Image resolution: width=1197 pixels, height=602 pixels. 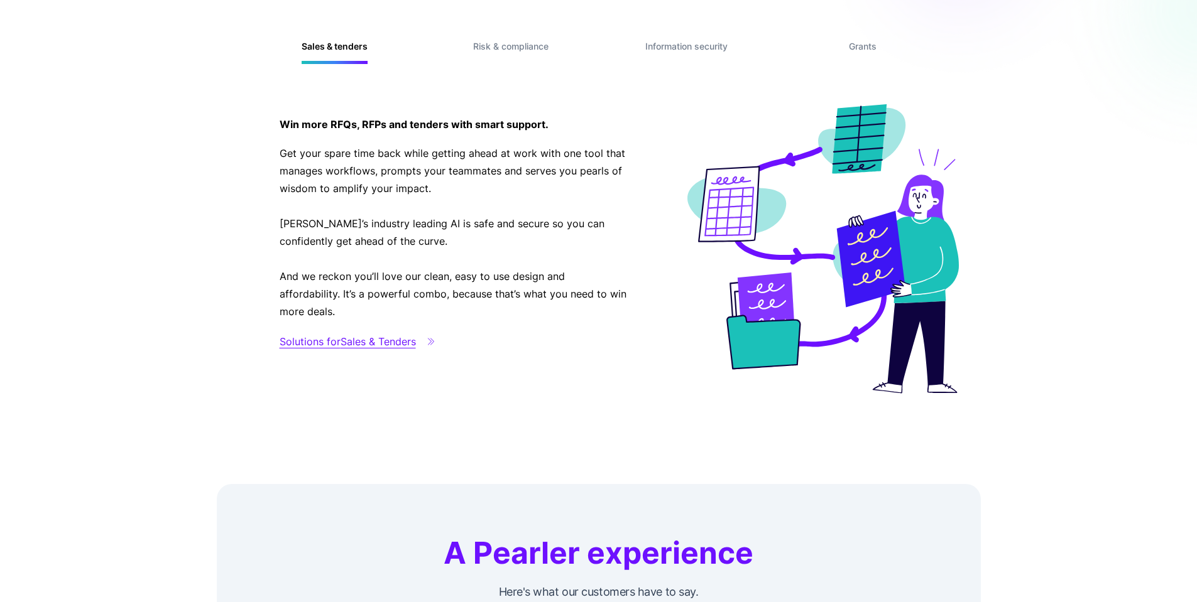 What do you see at coordinates (686, 46) in the screenshot?
I see `button: Information security` at bounding box center [686, 46].